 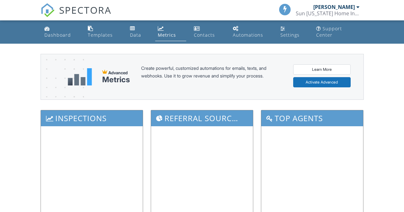 What do you see at coordinates (202, 118) in the screenshot?
I see `h3: Referral Sources` at bounding box center [202, 118].